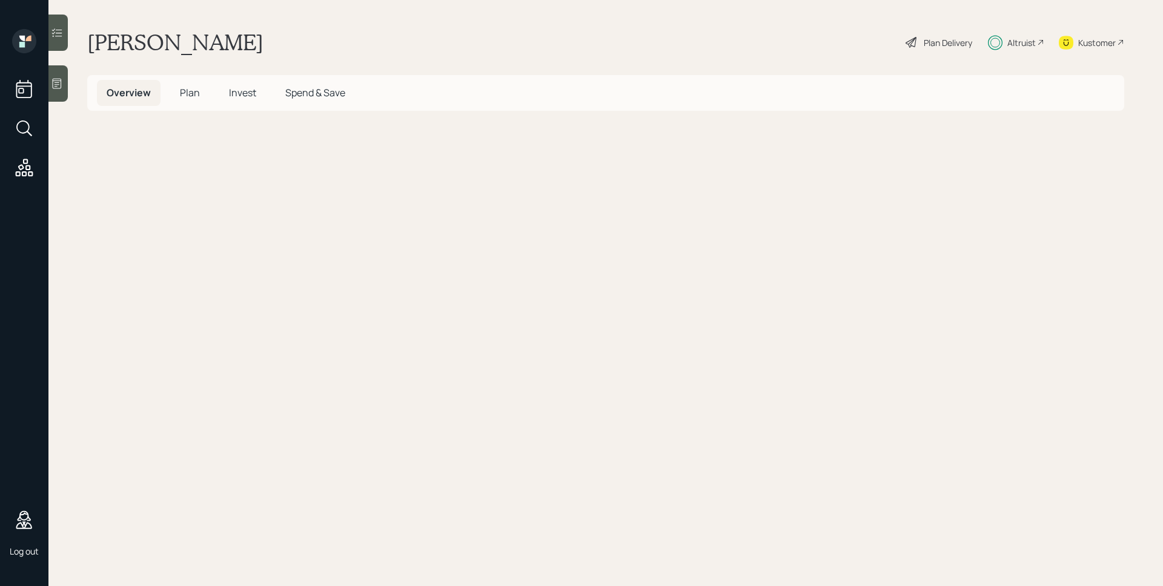 Image resolution: width=1163 pixels, height=586 pixels. Describe the element at coordinates (242, 93) in the screenshot. I see `span: Invest` at that location.